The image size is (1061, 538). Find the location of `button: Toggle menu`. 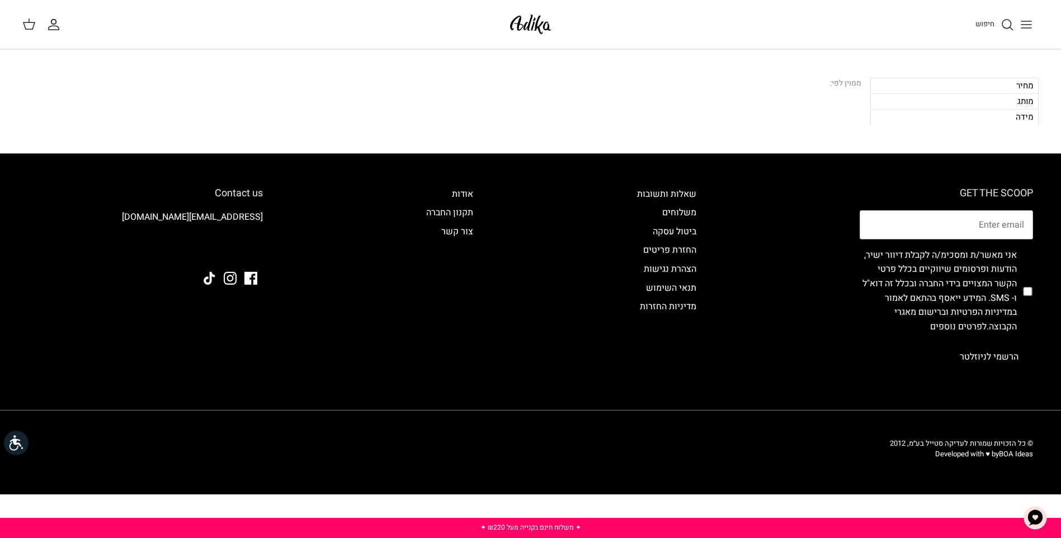

button: Toggle menu is located at coordinates (1026, 25).